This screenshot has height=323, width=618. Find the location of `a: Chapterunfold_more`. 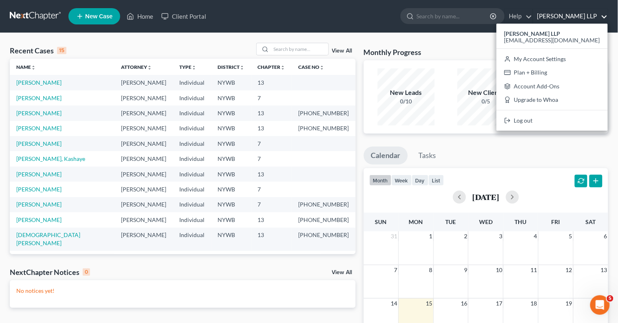

a: Chapterunfold_more is located at coordinates (272, 67).